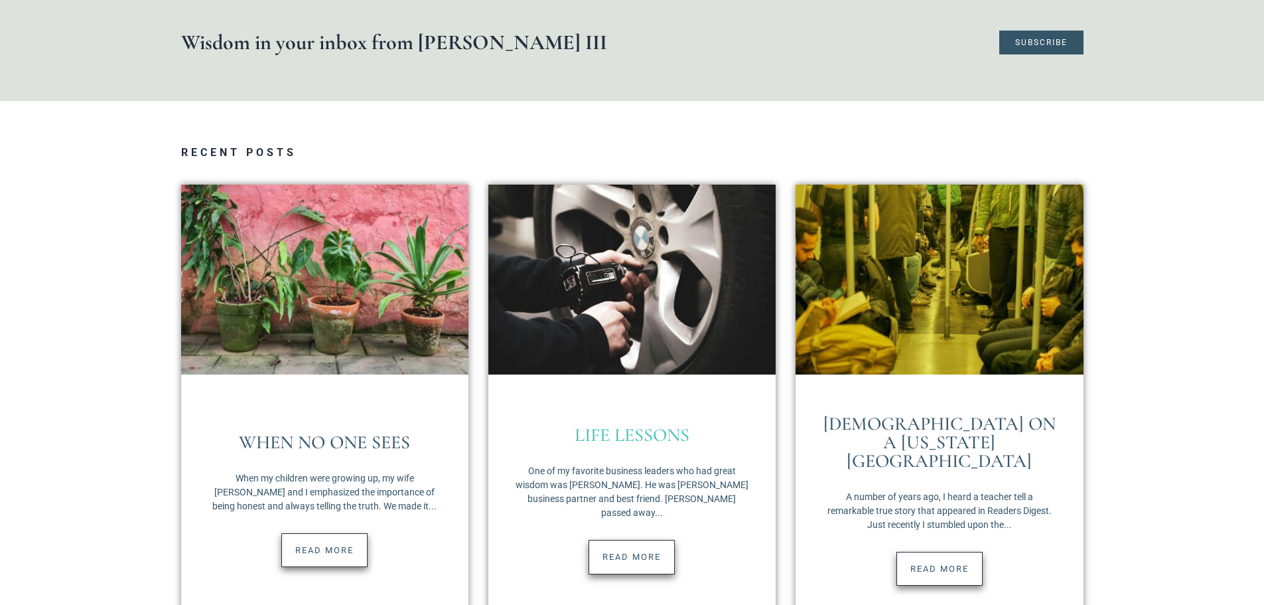 This screenshot has height=605, width=1264. What do you see at coordinates (1041, 42) in the screenshot?
I see `a: Subscribe` at bounding box center [1041, 42].